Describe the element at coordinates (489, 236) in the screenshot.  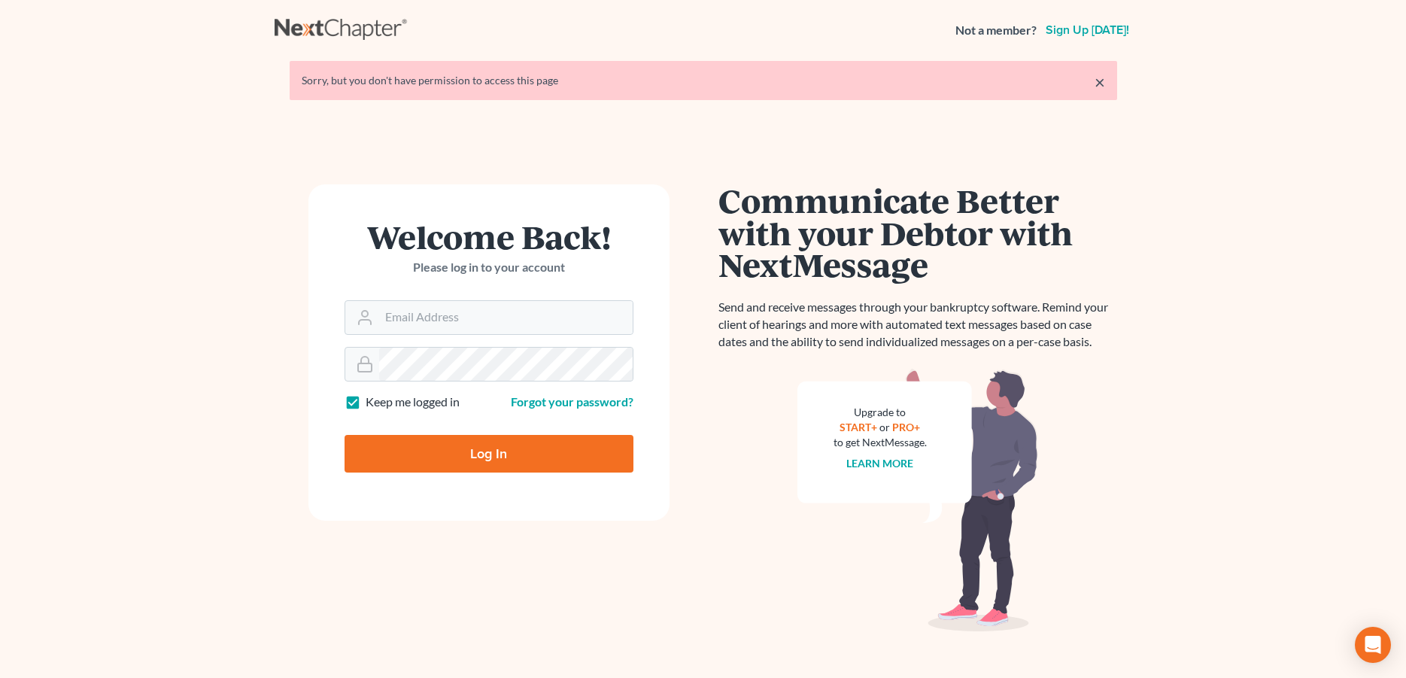
I see `h1: Welcome Back!` at that location.